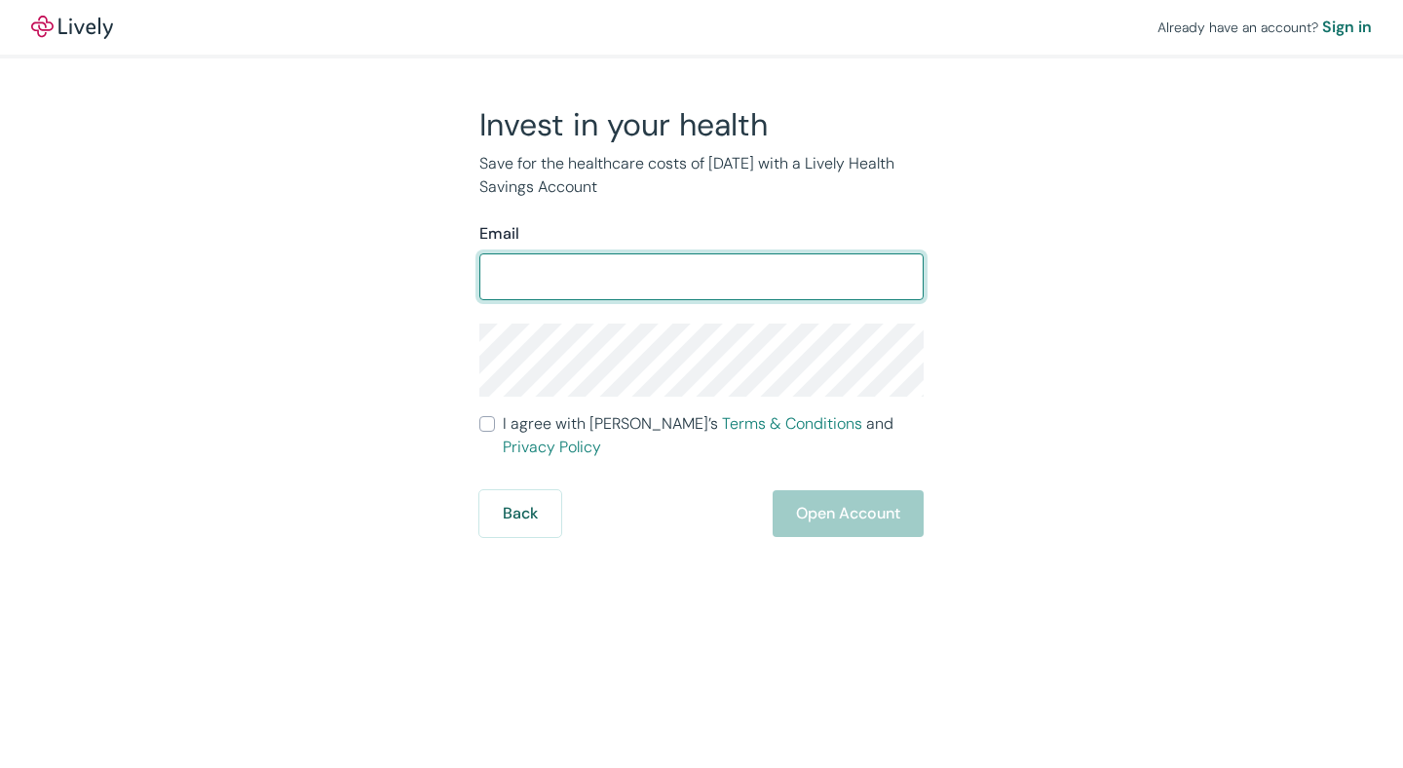 Image resolution: width=1403 pixels, height=768 pixels. I want to click on a: Sign in, so click(1347, 27).